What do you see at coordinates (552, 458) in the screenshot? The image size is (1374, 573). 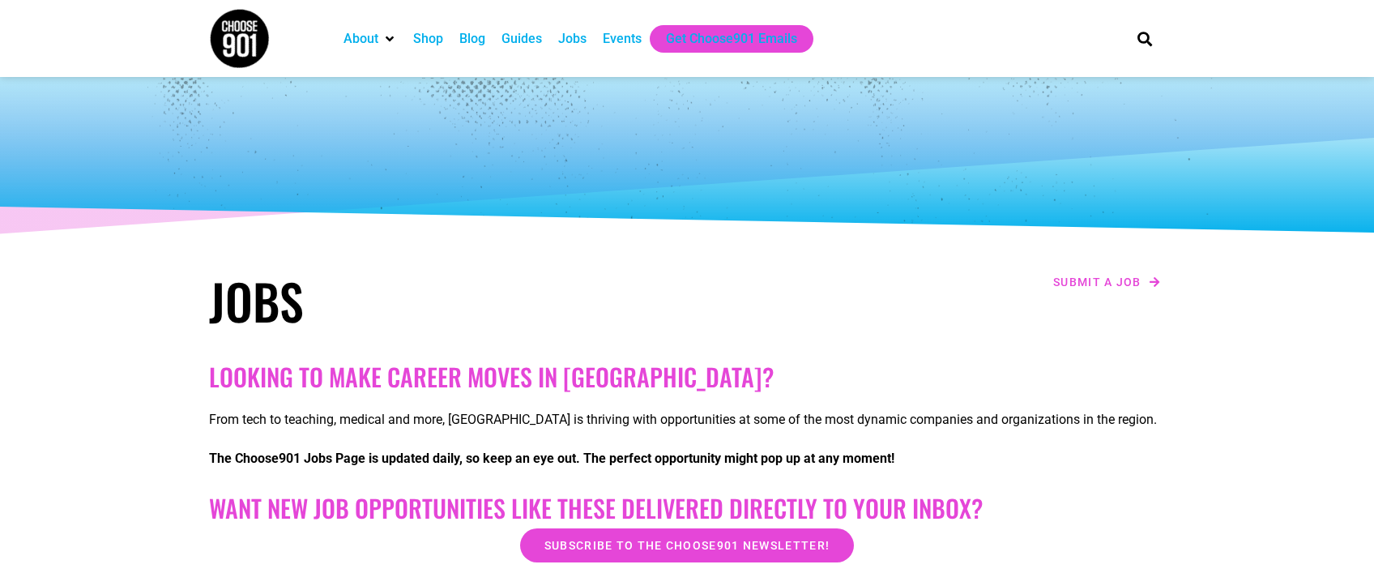 I see `strong: The Choose901 Jobs Page is updated daily, so keep an eye out. The perfect opportunity might pop u...` at bounding box center [552, 458].